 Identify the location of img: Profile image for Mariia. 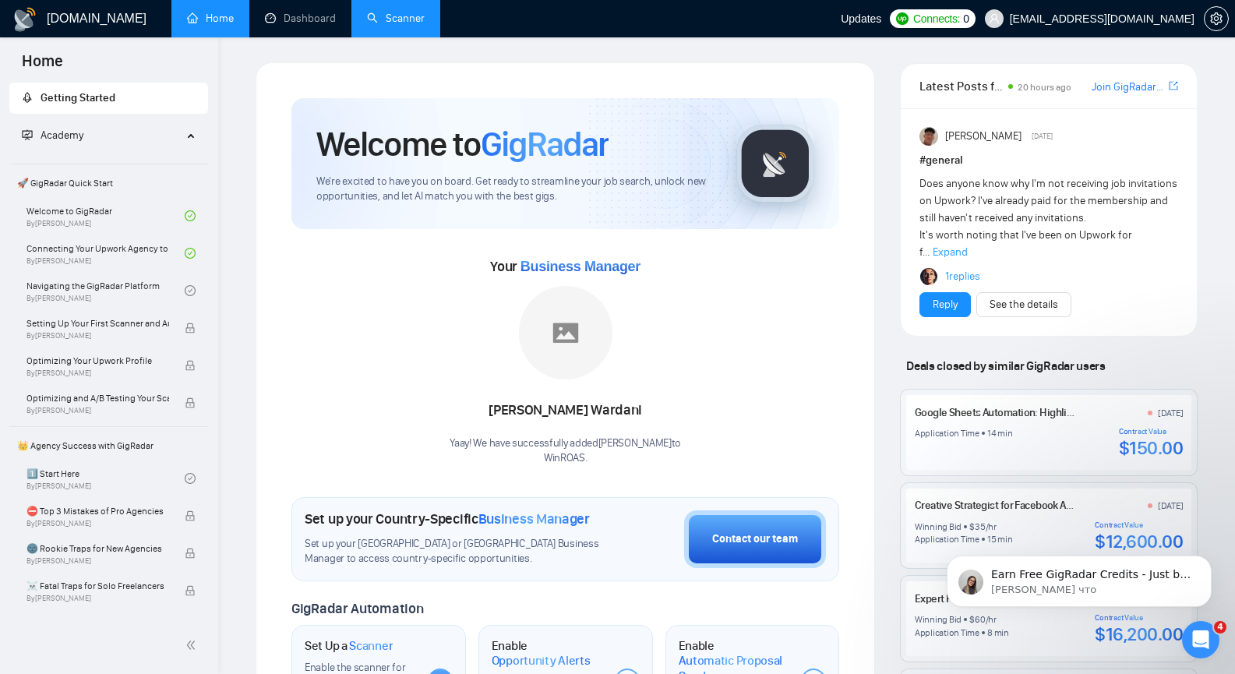
(48, 59).